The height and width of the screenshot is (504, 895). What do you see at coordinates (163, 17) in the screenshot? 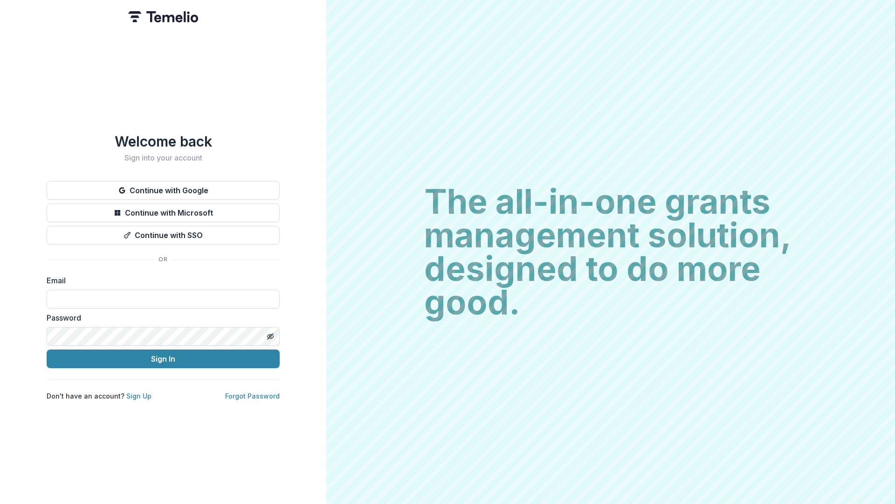
I see `img: Temelio` at bounding box center [163, 17].